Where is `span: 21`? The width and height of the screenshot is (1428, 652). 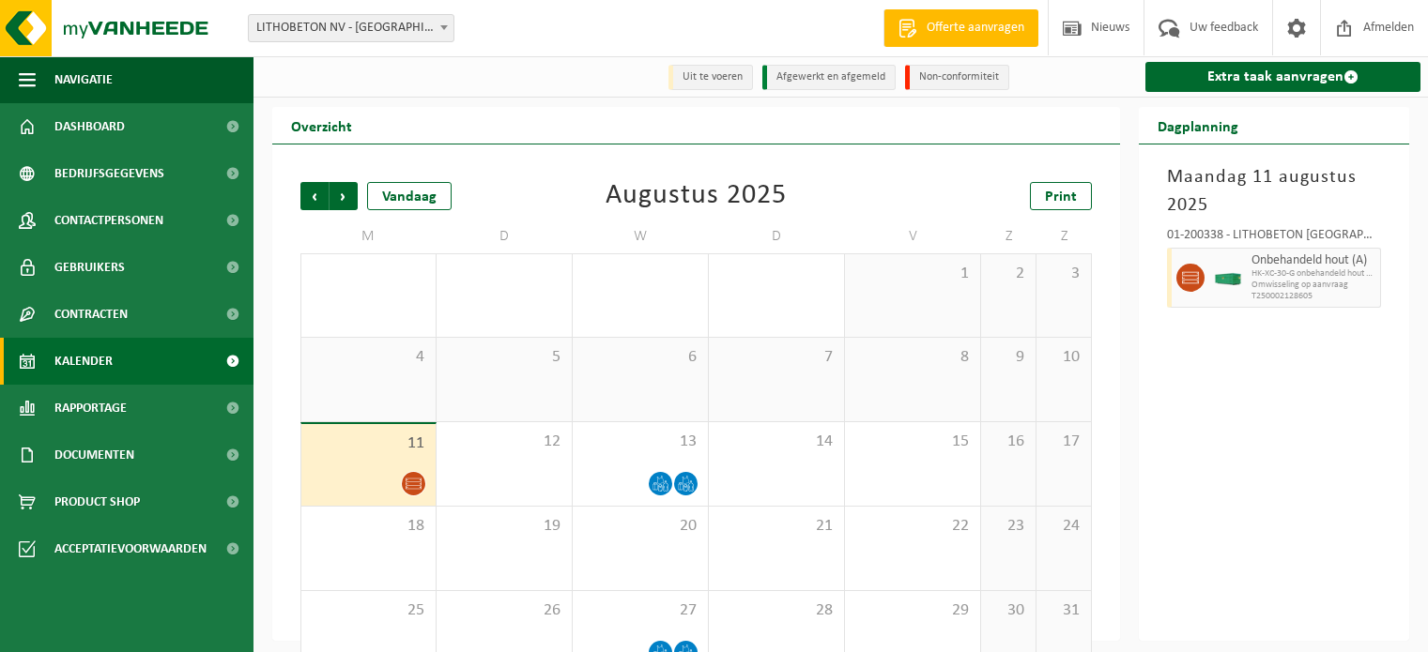
span: 21 is located at coordinates (776, 527).